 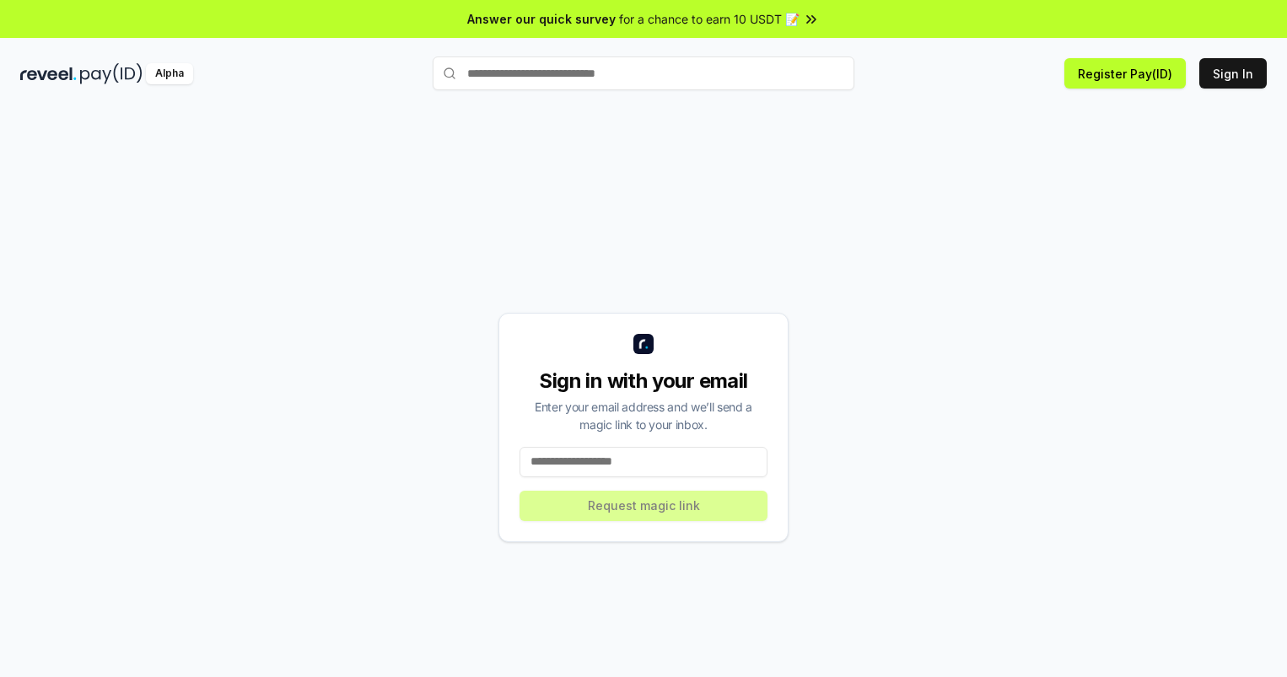 What do you see at coordinates (48, 73) in the screenshot?
I see `img: reveel_dark` at bounding box center [48, 73].